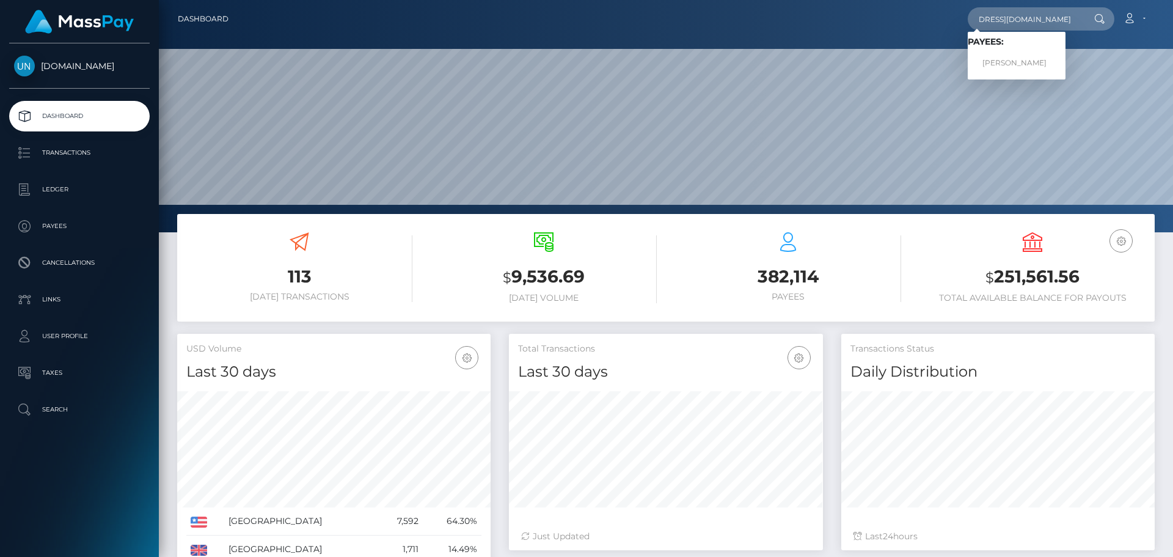 This screenshot has height=557, width=1173. What do you see at coordinates (79, 189) in the screenshot?
I see `p: Ledger` at bounding box center [79, 189].